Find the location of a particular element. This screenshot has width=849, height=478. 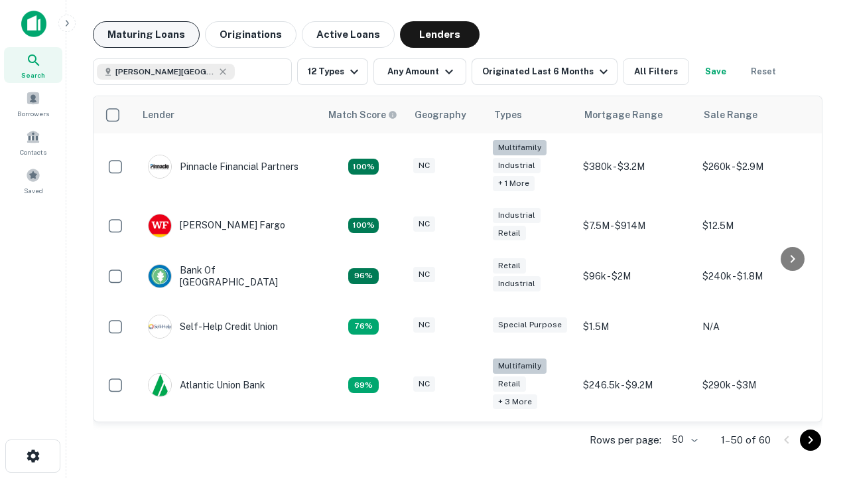

div: Capitalize uses an advanced AI algorithm to match your search with the best lender. The match sco... is located at coordinates (363, 115).